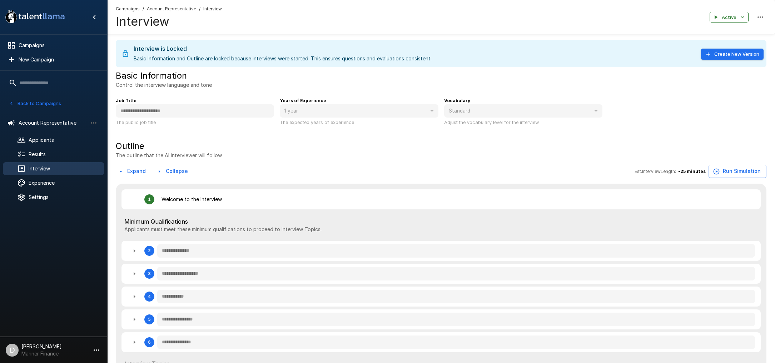 Image resolution: width=775 pixels, height=363 pixels. Describe the element at coordinates (523, 122) in the screenshot. I see `p: Adjust the vocabulary level for the interview` at that location.